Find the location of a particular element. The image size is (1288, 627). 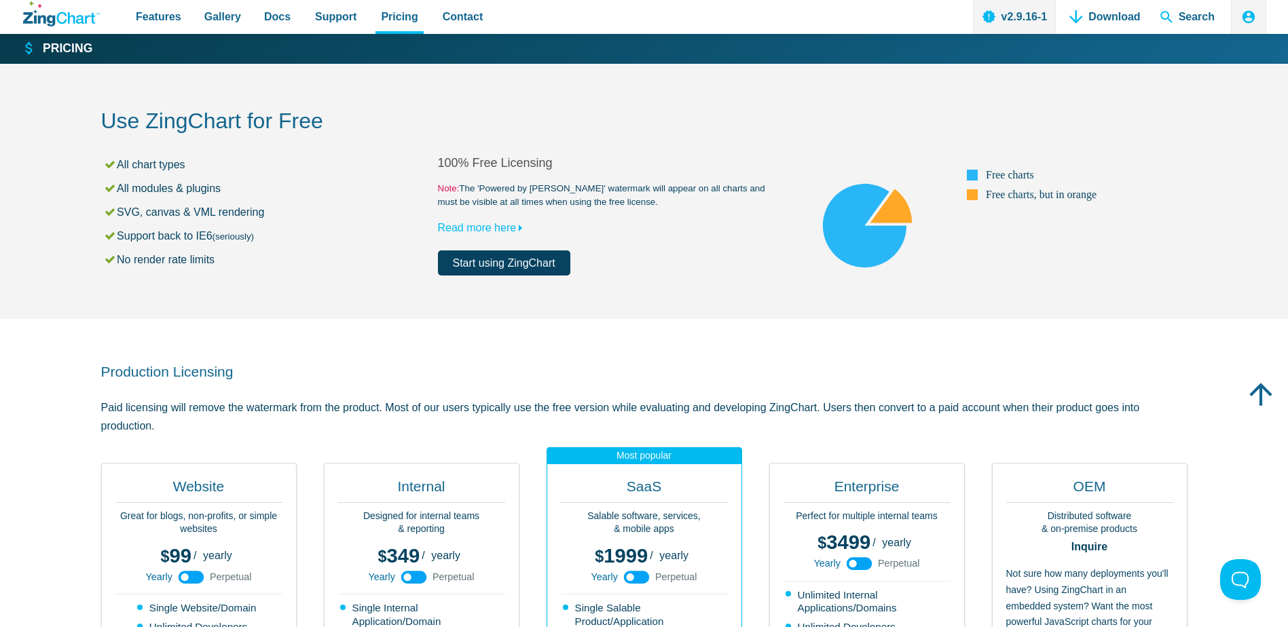

span: 3499 is located at coordinates (844, 542).